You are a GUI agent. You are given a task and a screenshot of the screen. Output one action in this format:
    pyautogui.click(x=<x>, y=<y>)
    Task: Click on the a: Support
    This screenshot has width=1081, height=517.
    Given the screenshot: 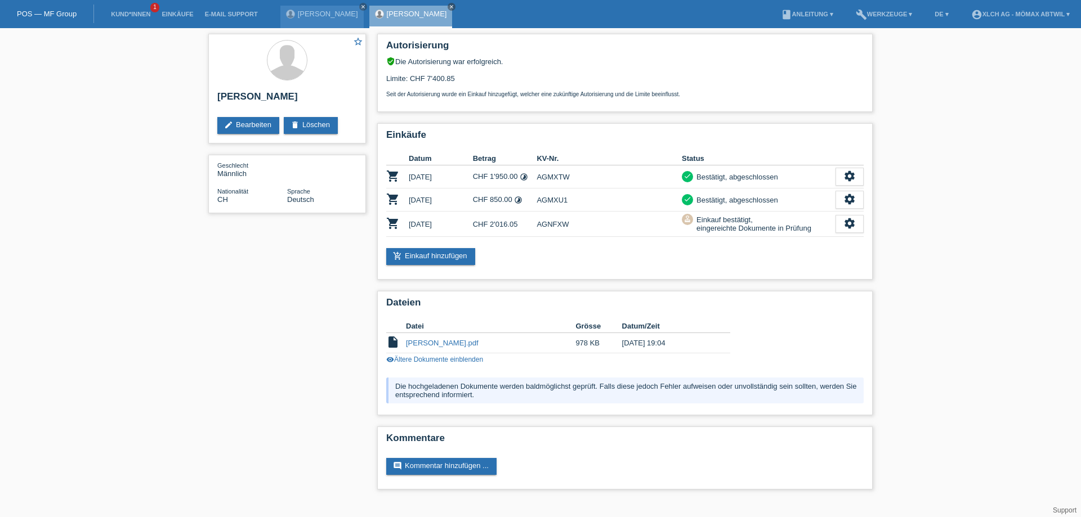 What is the action you would take?
    pyautogui.click(x=1064, y=510)
    